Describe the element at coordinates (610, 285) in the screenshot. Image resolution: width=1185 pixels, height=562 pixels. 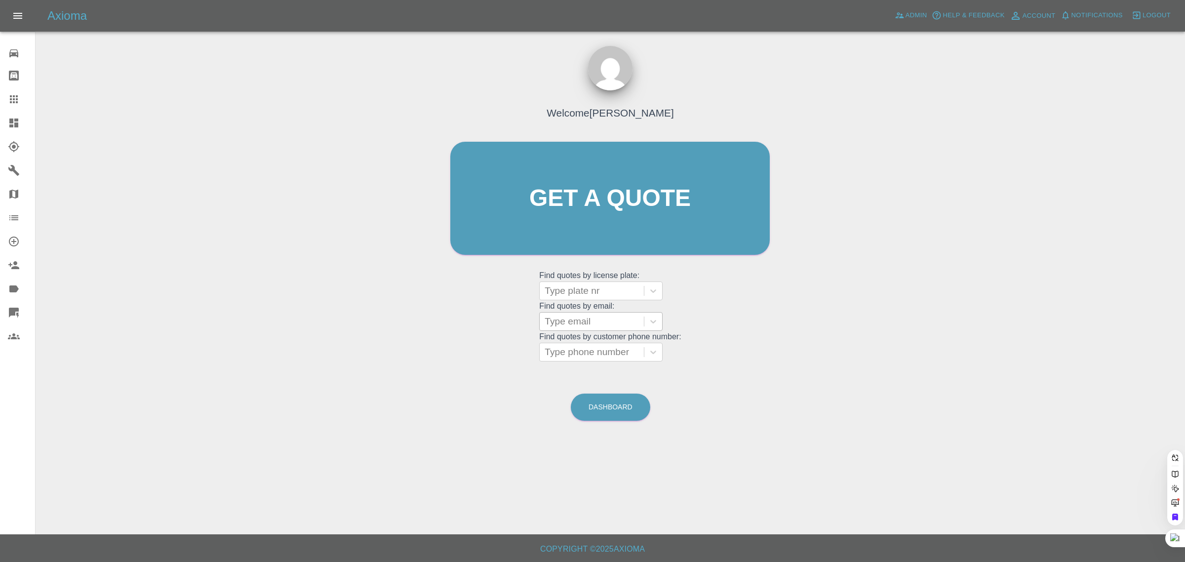
I see `grid: Find quotes by license plate:` at that location.